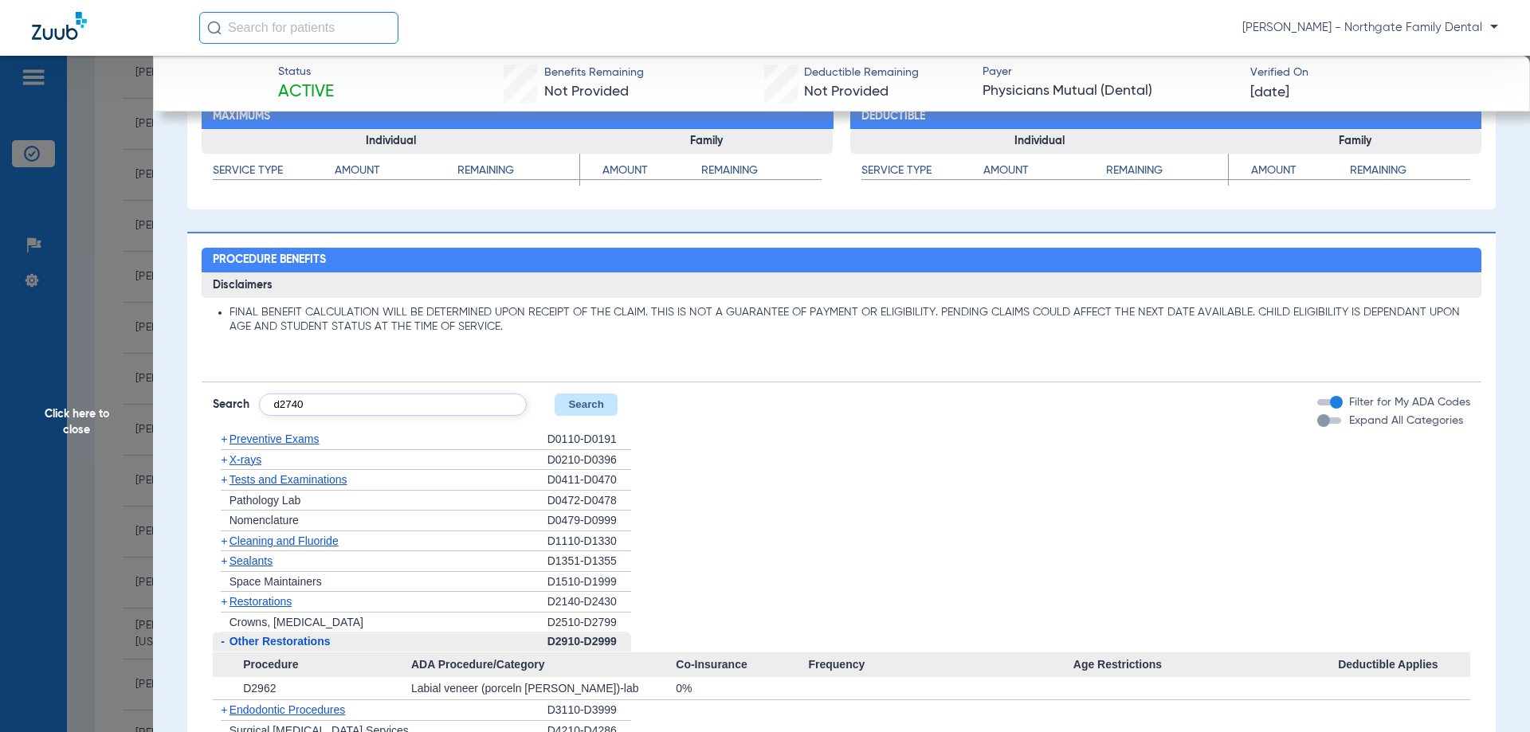 Image resolution: width=1530 pixels, height=732 pixels. Describe the element at coordinates (517, 116) in the screenshot. I see `h2: Maximums` at that location.